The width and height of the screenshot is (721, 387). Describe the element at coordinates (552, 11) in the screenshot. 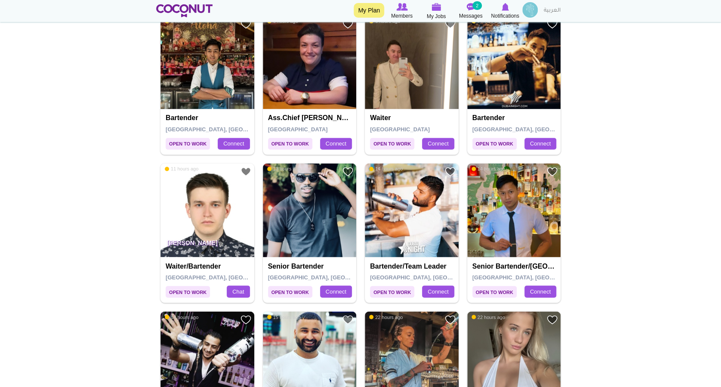

I see `a: العربية` at that location.